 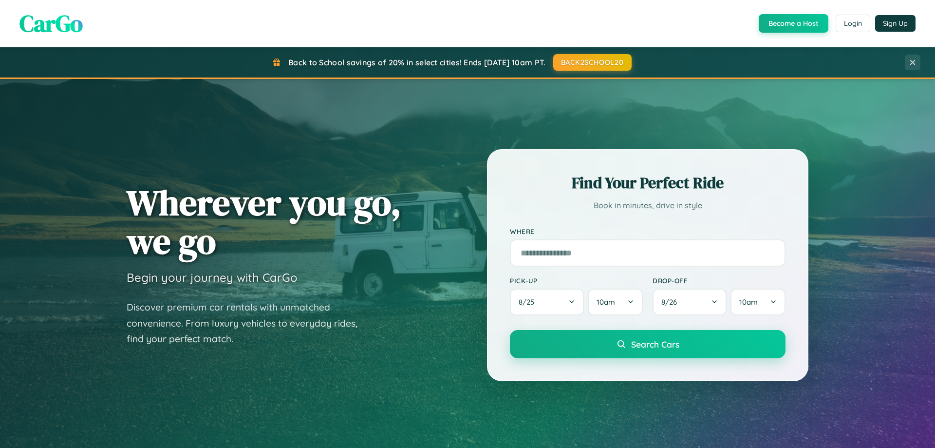 What do you see at coordinates (51, 23) in the screenshot?
I see `span: CarGo` at bounding box center [51, 23].